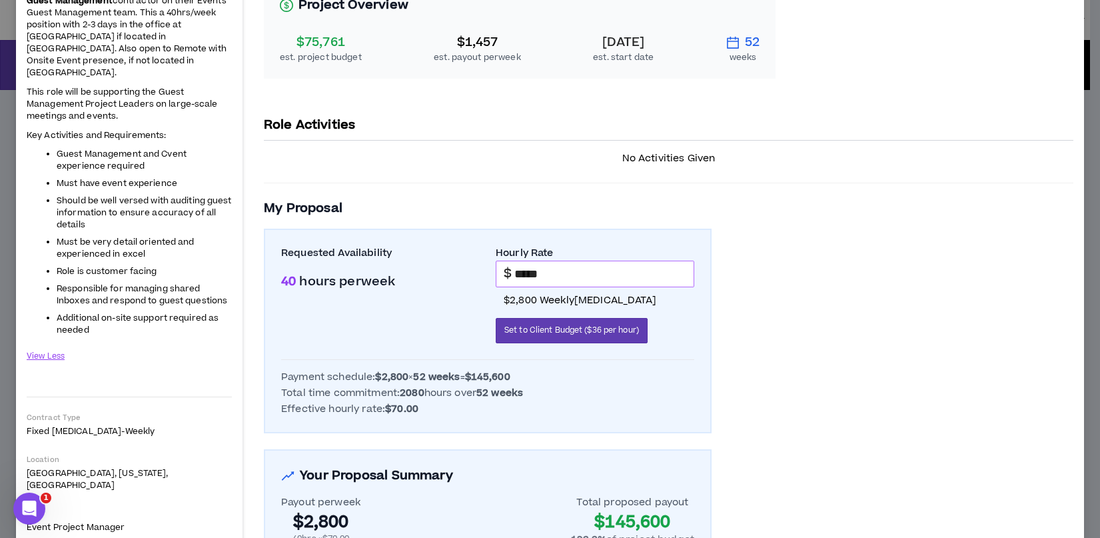 The height and width of the screenshot is (538, 1100). I want to click on span: Event Project Manager, so click(76, 527).